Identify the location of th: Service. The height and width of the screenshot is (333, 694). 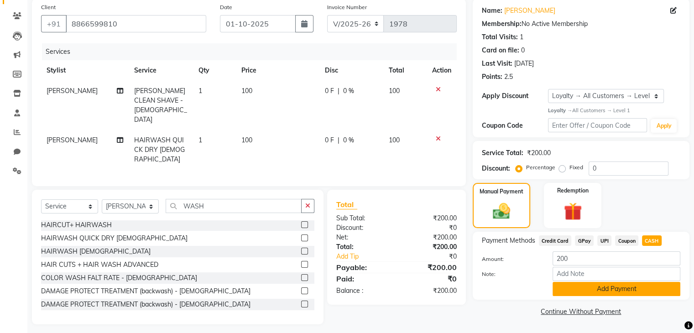
(161, 70).